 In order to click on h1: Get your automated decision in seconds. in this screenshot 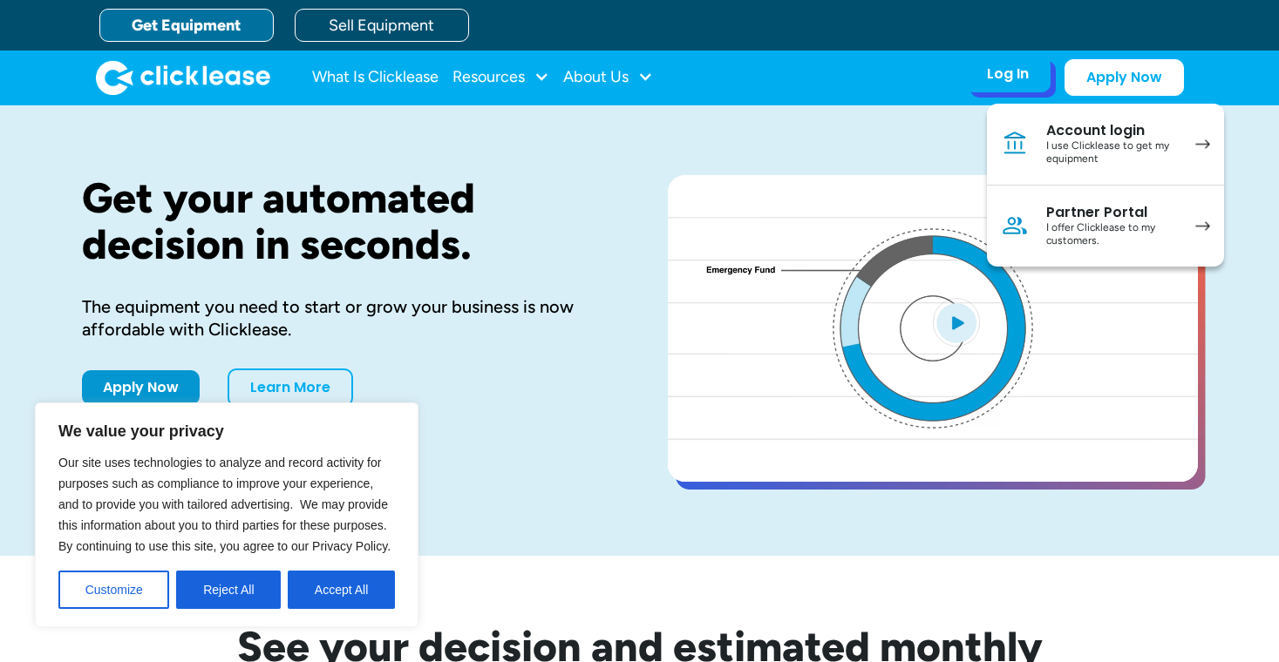, I will do `click(347, 221)`.